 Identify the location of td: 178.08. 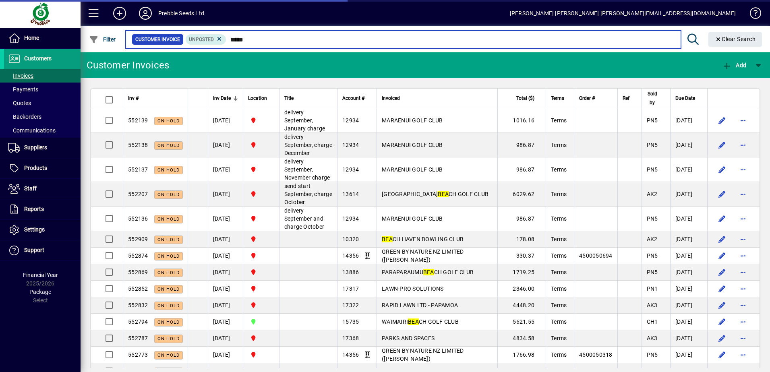
(522, 239).